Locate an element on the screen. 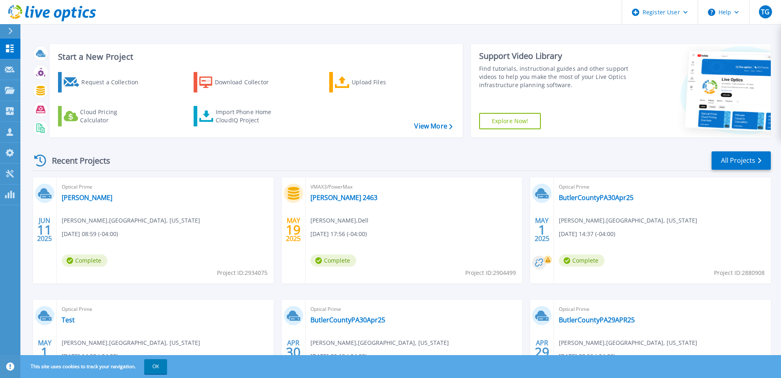  span: 19 is located at coordinates (293, 229).